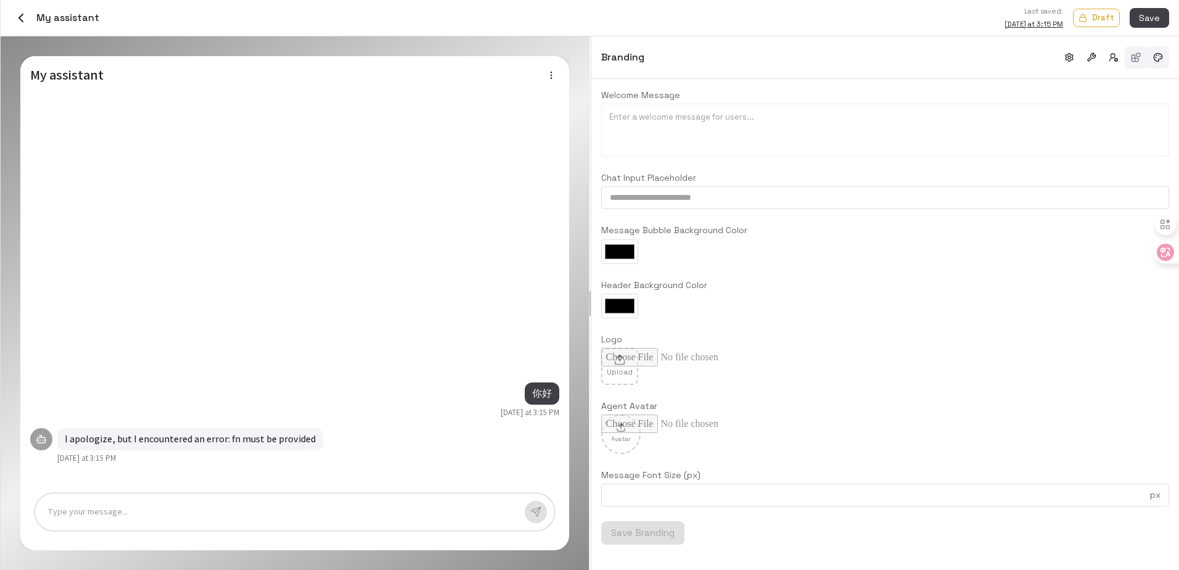 This screenshot has height=570, width=1179. I want to click on label: Chat Input Placeholder, so click(885, 178).